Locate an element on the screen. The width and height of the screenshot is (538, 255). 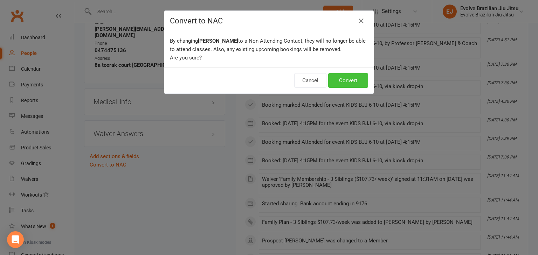
button: Cancel is located at coordinates (310, 81).